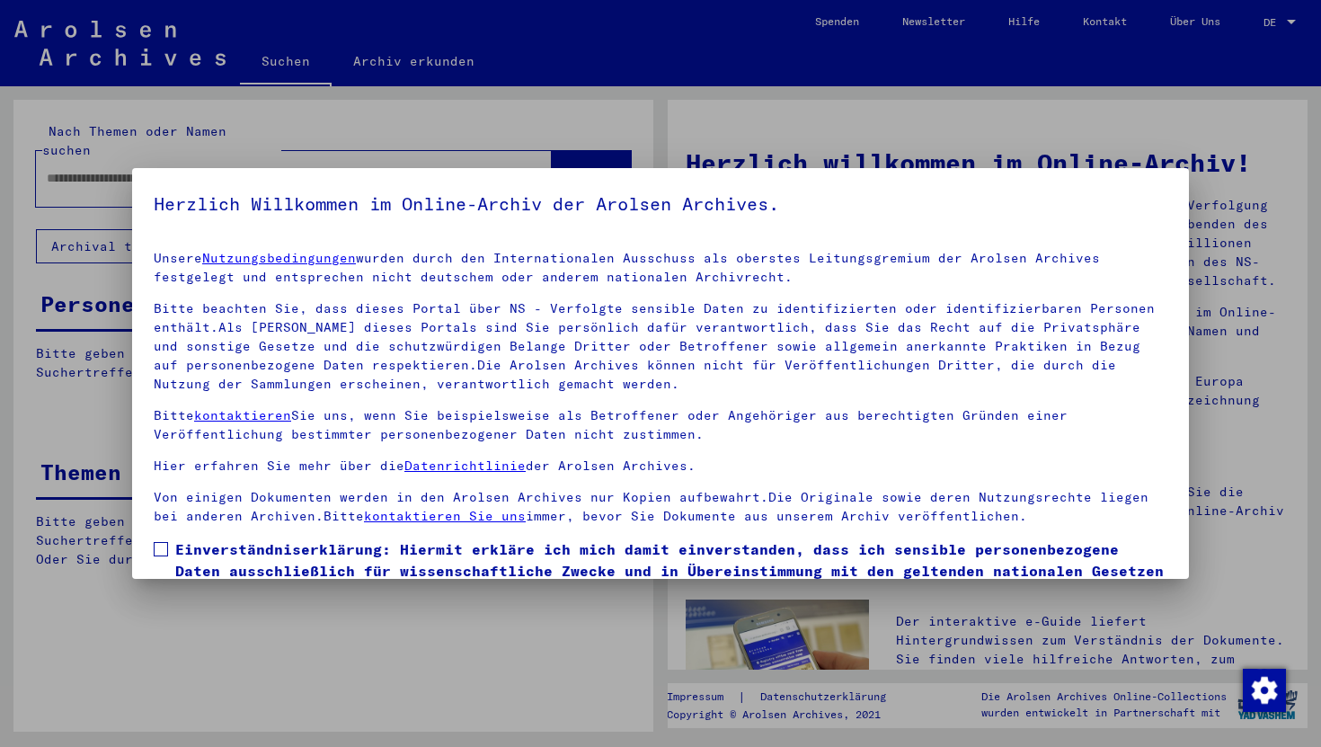 The image size is (1321, 747). Describe the element at coordinates (660, 465) in the screenshot. I see `p: Hier erfahren Sie mehr über die der Arolsen Archives.` at that location.